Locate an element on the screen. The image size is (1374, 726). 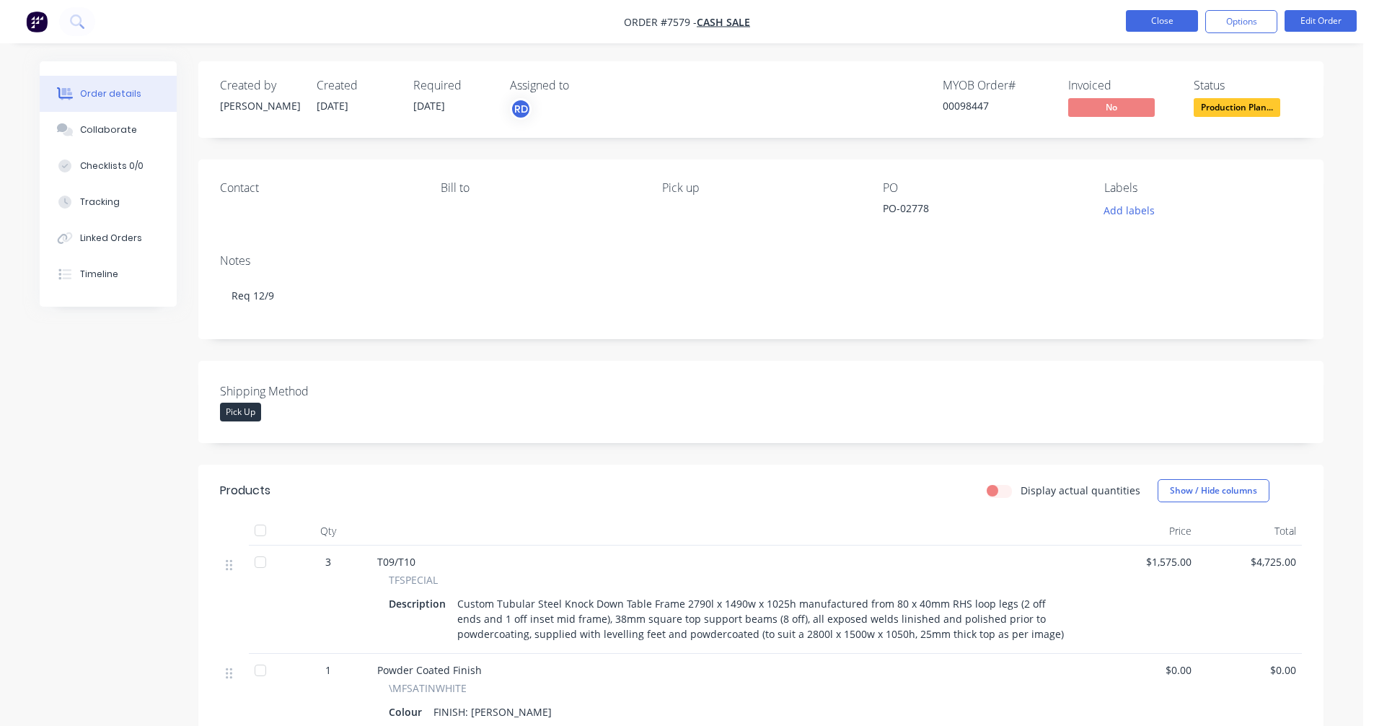
div: Description is located at coordinates (420, 603).